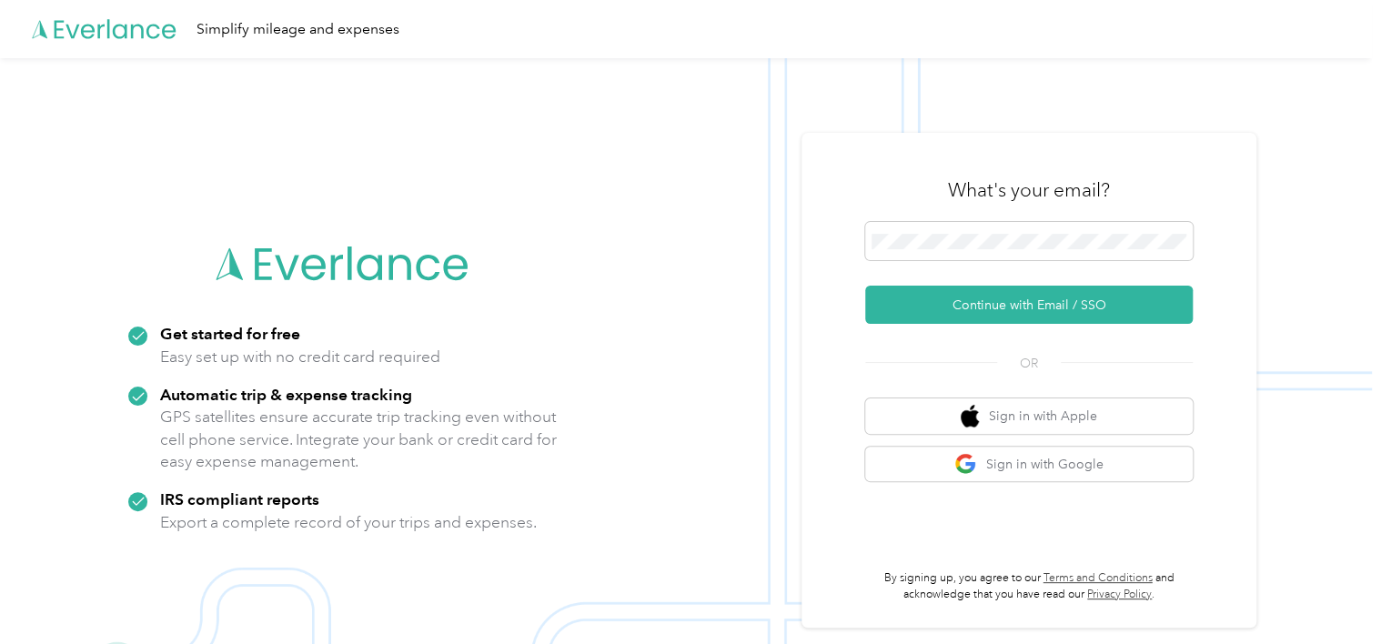 This screenshot has height=644, width=1381. Describe the element at coordinates (966, 464) in the screenshot. I see `img: google logo` at that location.